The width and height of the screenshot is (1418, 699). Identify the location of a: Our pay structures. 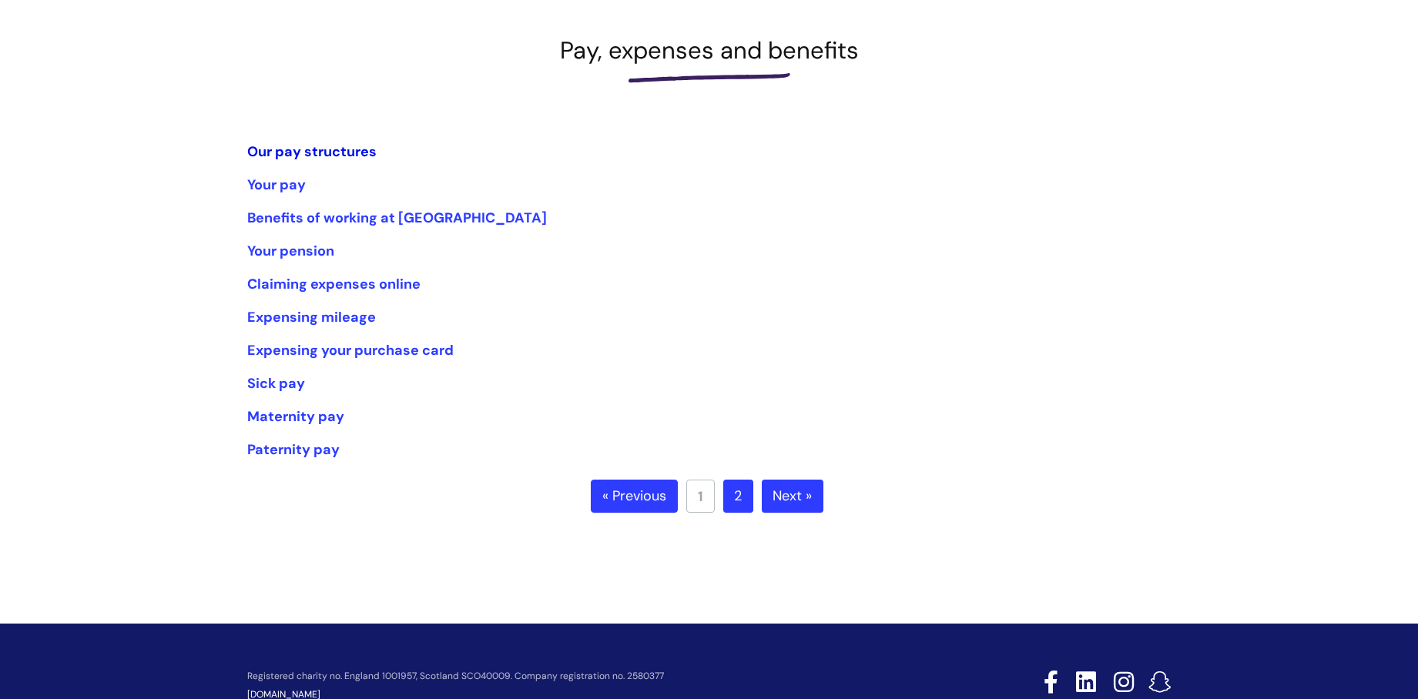
(312, 152).